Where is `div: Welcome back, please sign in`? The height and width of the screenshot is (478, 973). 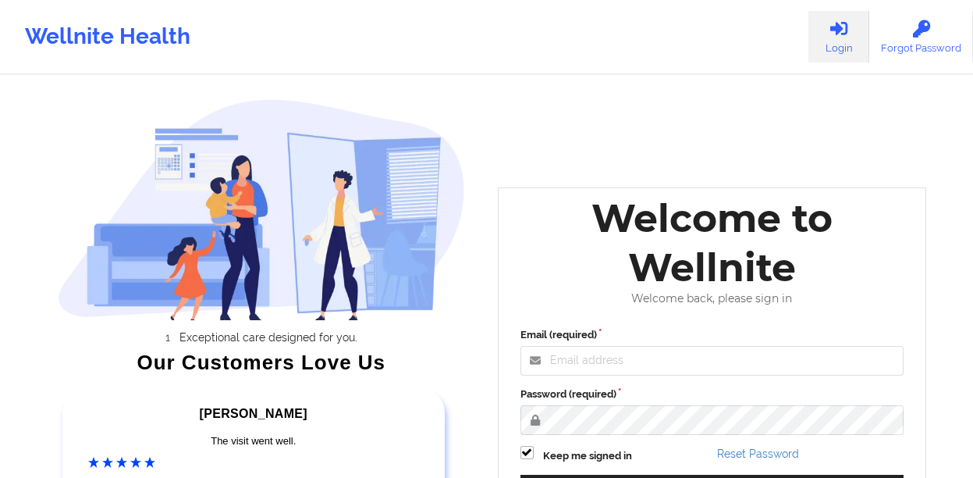 div: Welcome back, please sign in is located at coordinates (713, 298).